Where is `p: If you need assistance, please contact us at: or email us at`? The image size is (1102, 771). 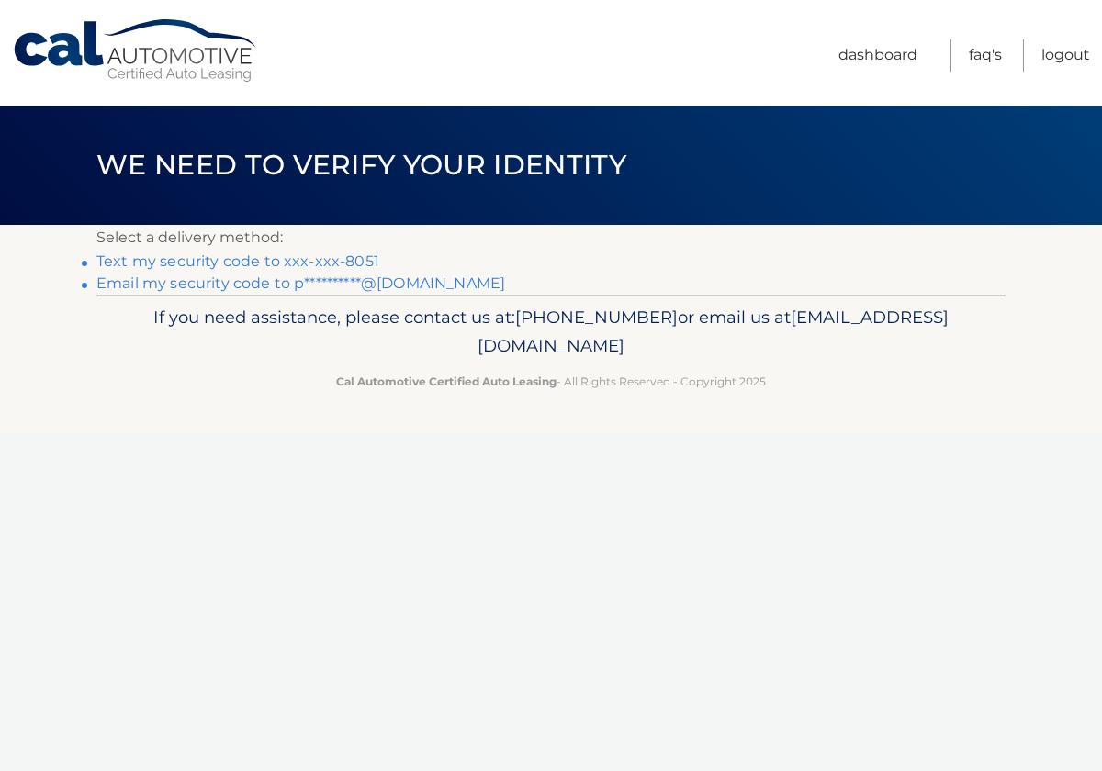 p: If you need assistance, please contact us at: or email us at is located at coordinates (551, 332).